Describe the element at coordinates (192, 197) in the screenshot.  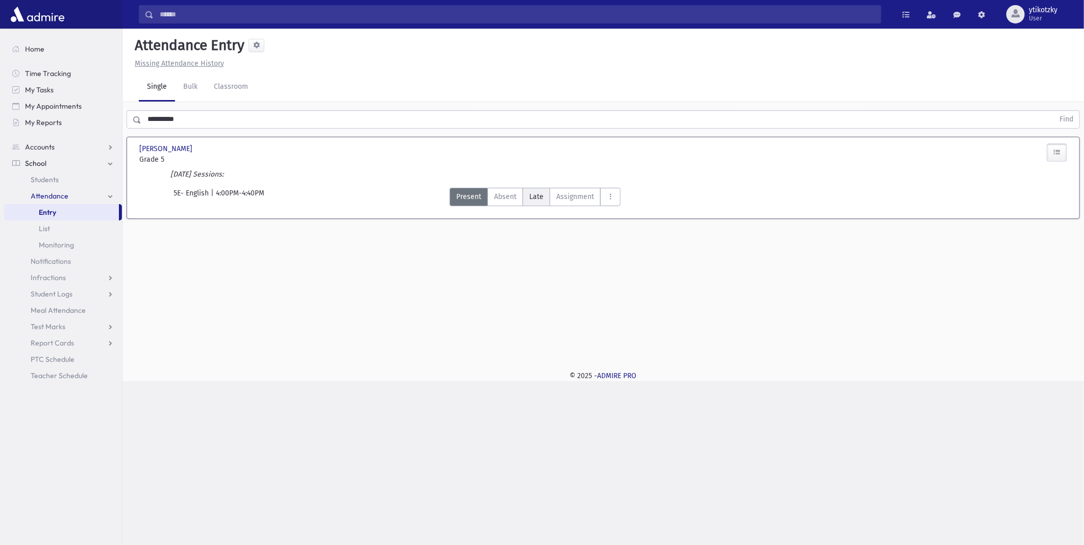
I see `span: 5E- English` at that location.